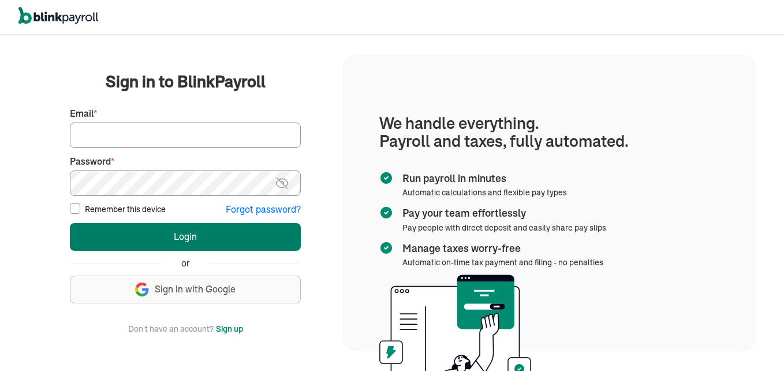 The height and width of the screenshot is (371, 784). I want to click on img: google, so click(142, 289).